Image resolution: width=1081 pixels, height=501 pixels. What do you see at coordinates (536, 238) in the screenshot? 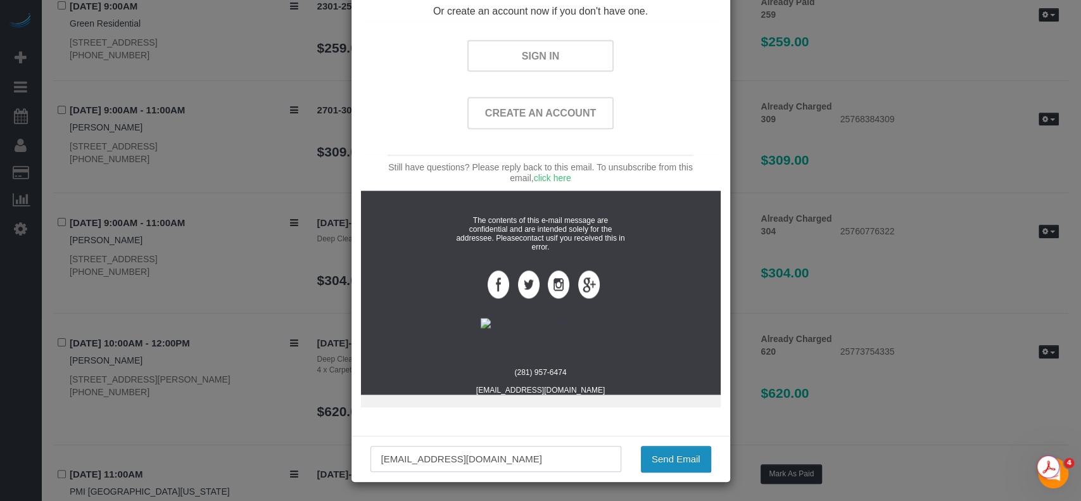
I see `a: contact us` at bounding box center [536, 238].